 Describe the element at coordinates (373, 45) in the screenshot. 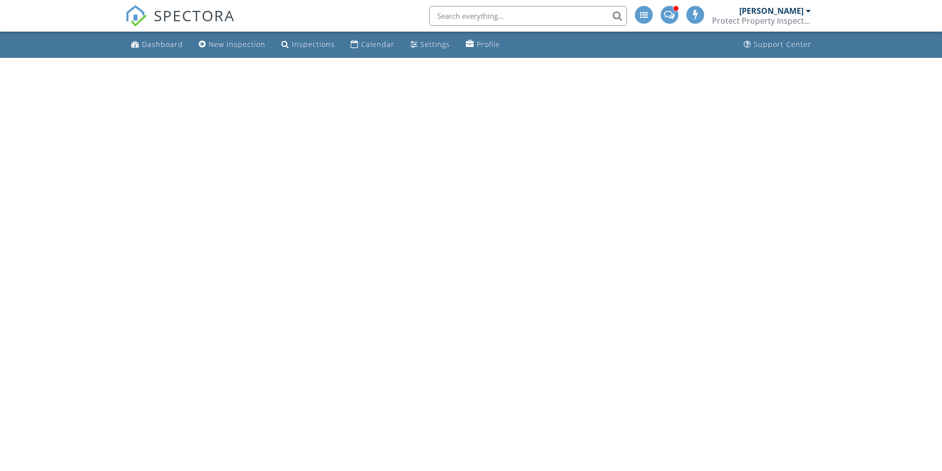

I see `a: Calendar` at that location.